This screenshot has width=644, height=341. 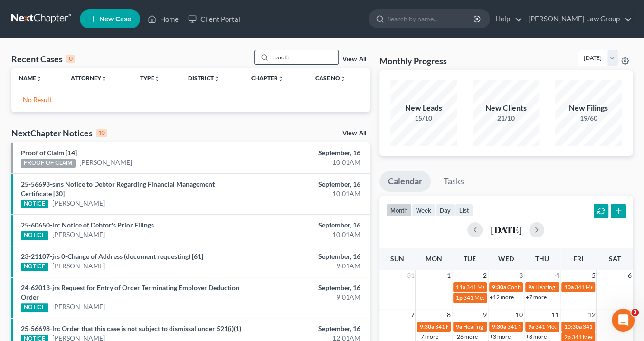 What do you see at coordinates (89, 78) in the screenshot?
I see `a: Attorneyunfold_more` at bounding box center [89, 78].